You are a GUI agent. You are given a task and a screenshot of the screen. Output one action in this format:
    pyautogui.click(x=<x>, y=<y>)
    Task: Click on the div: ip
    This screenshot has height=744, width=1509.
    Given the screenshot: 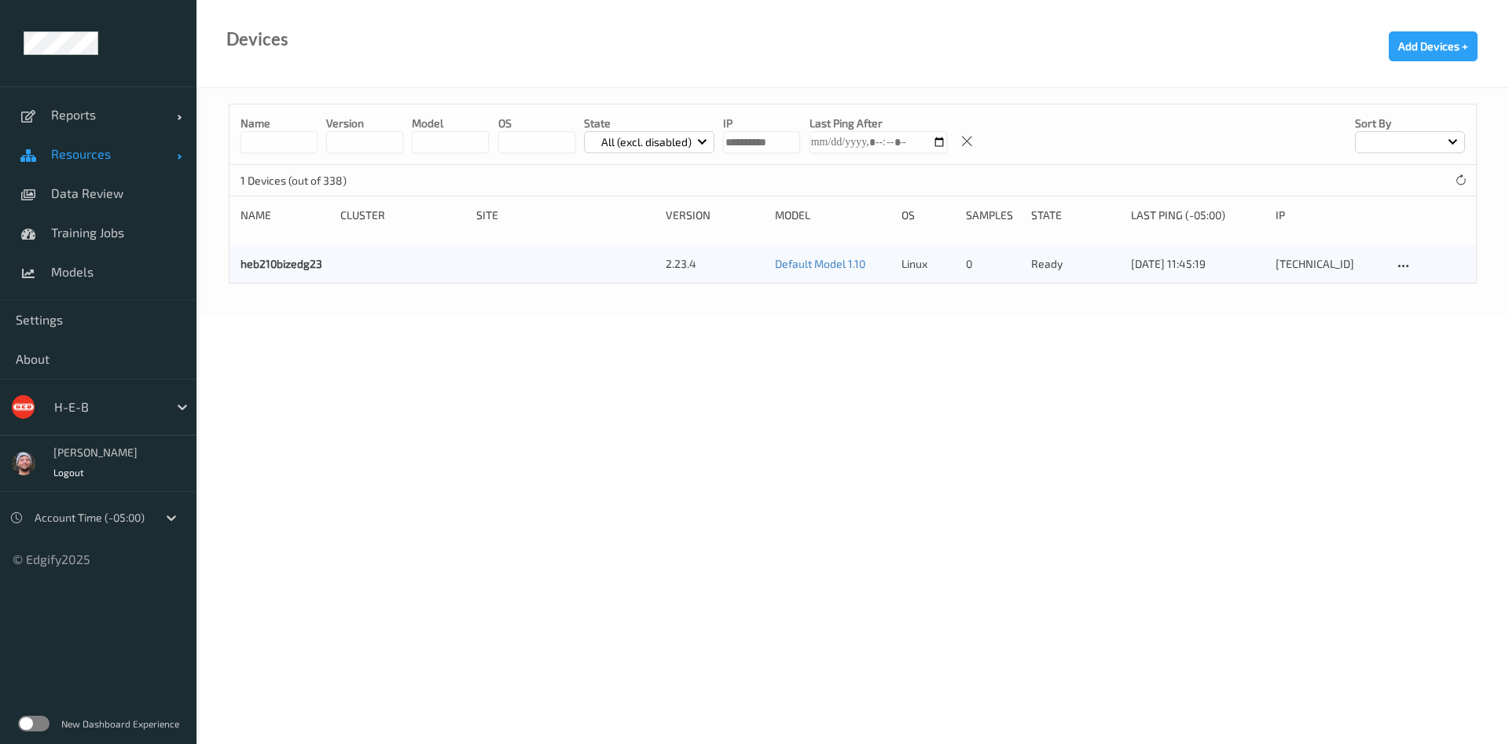 What is the action you would take?
    pyautogui.click(x=1329, y=215)
    